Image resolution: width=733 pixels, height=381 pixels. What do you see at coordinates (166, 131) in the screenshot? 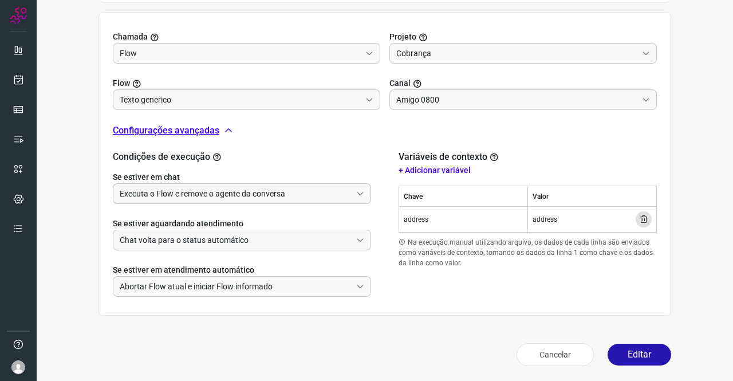
I see `p: Configurações avançadas` at bounding box center [166, 131].